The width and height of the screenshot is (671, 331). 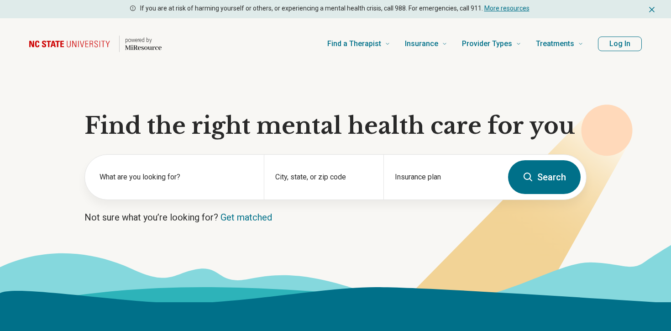 I want to click on p: powered by, so click(x=143, y=40).